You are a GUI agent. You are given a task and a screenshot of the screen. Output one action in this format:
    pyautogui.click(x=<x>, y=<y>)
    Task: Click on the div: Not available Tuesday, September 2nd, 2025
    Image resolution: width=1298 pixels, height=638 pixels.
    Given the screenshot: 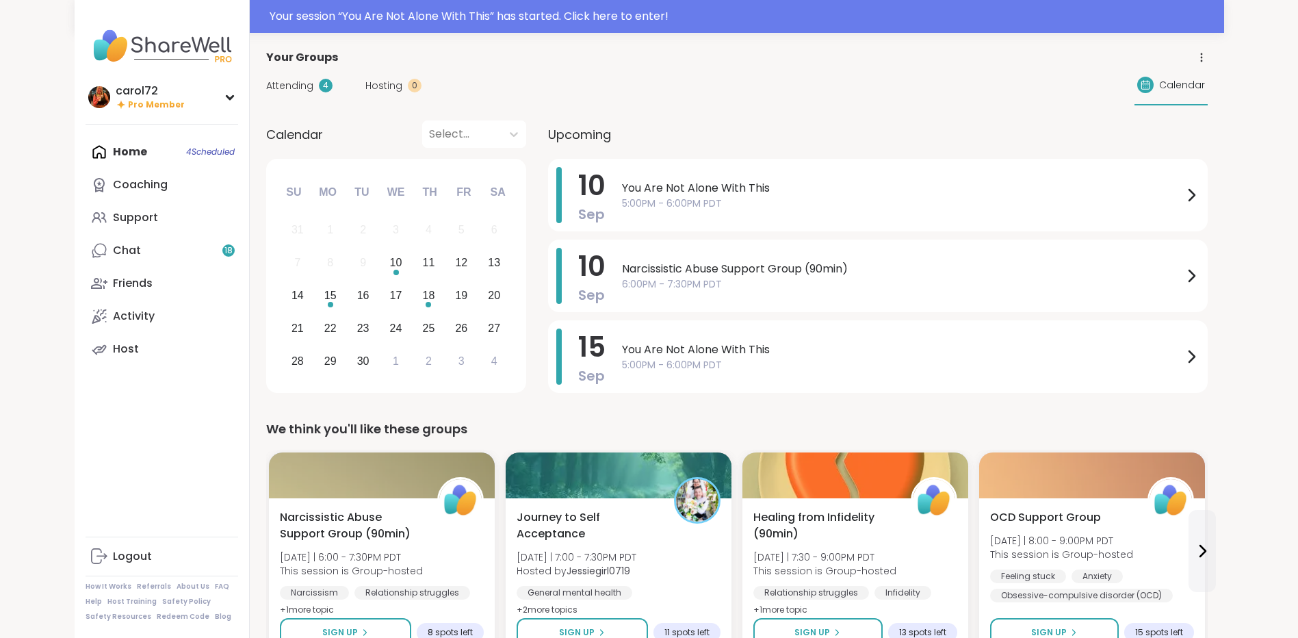 What is the action you would take?
    pyautogui.click(x=363, y=230)
    